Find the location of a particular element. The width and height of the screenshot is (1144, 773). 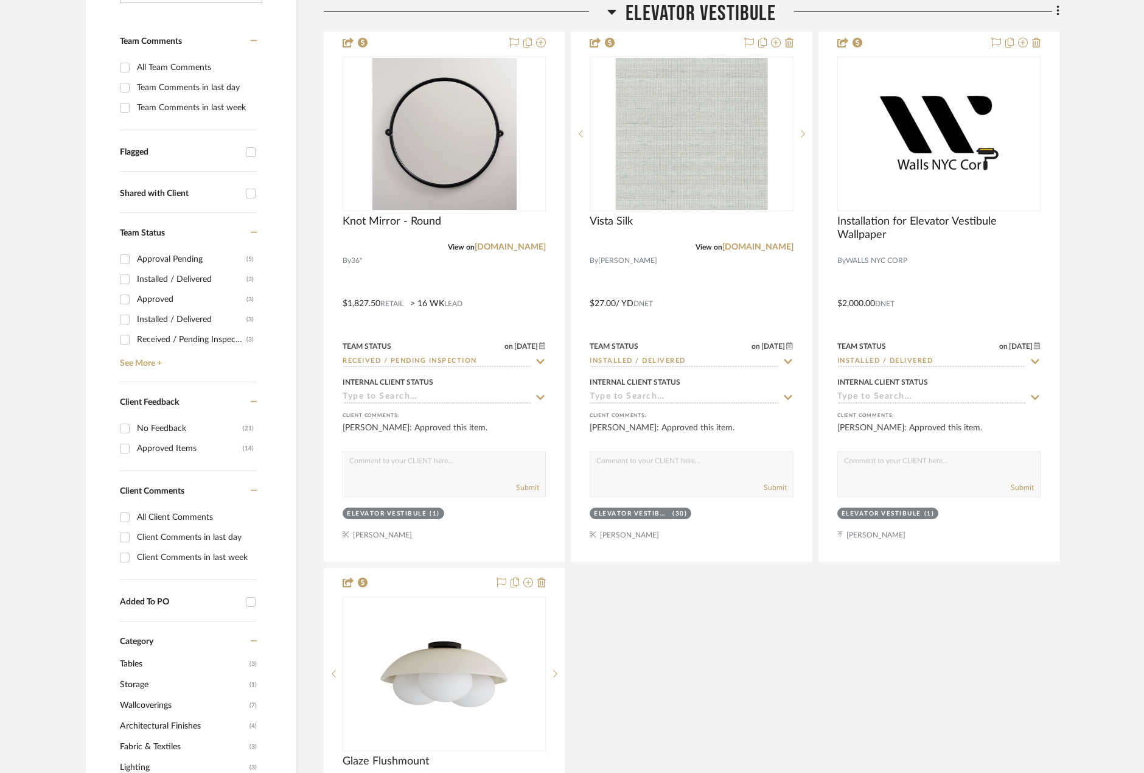

span: Team Comments is located at coordinates (151, 41).